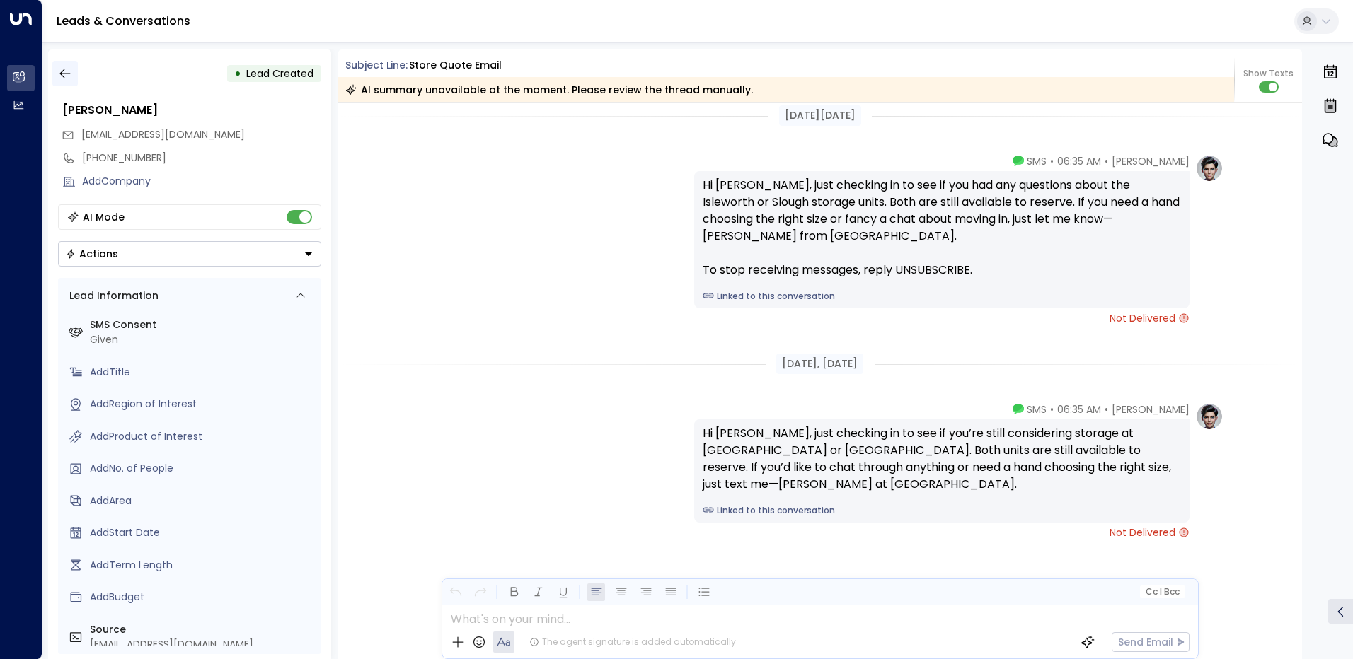  What do you see at coordinates (202, 437) in the screenshot?
I see `div: AddProduct of Interest` at bounding box center [202, 437].